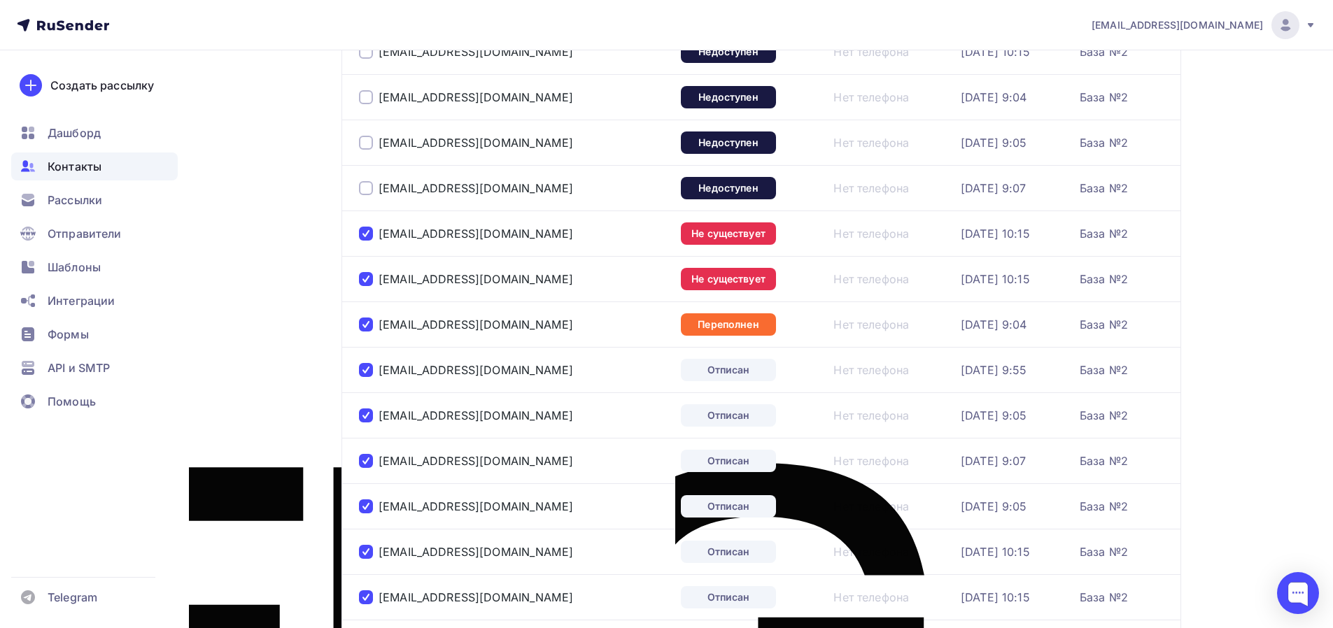 The height and width of the screenshot is (628, 1333). What do you see at coordinates (94, 167) in the screenshot?
I see `a: Контакты` at bounding box center [94, 167].